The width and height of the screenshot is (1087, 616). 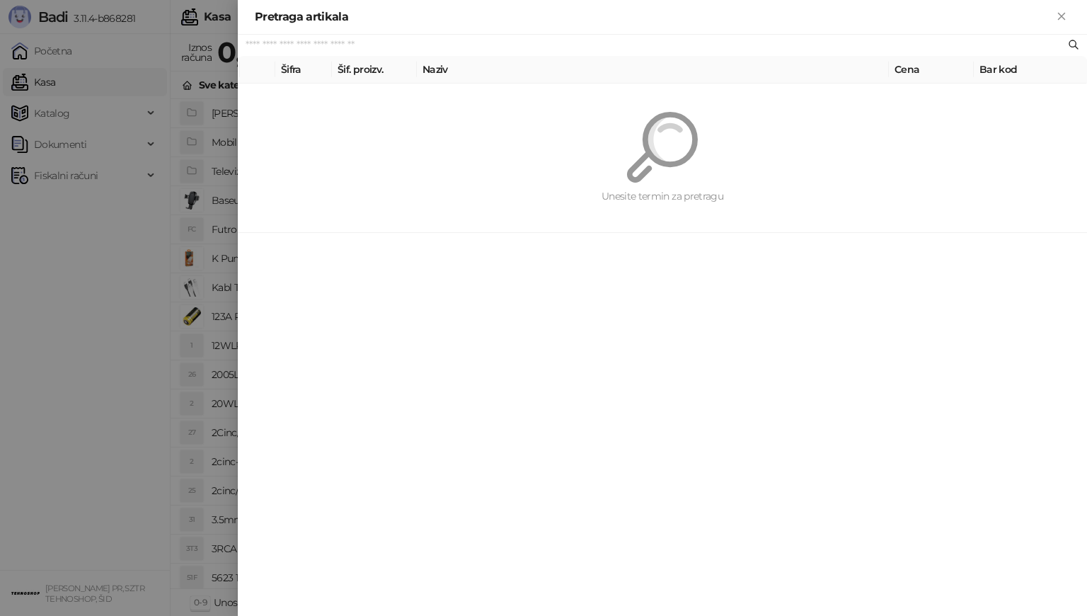 What do you see at coordinates (304, 69) in the screenshot?
I see `th: Šifra` at bounding box center [304, 69].